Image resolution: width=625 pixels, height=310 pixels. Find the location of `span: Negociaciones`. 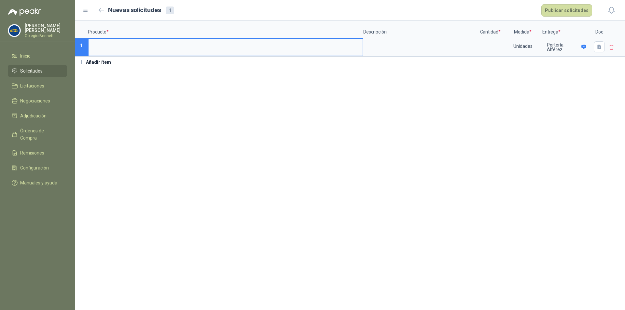

span: Negociaciones is located at coordinates (35, 101).